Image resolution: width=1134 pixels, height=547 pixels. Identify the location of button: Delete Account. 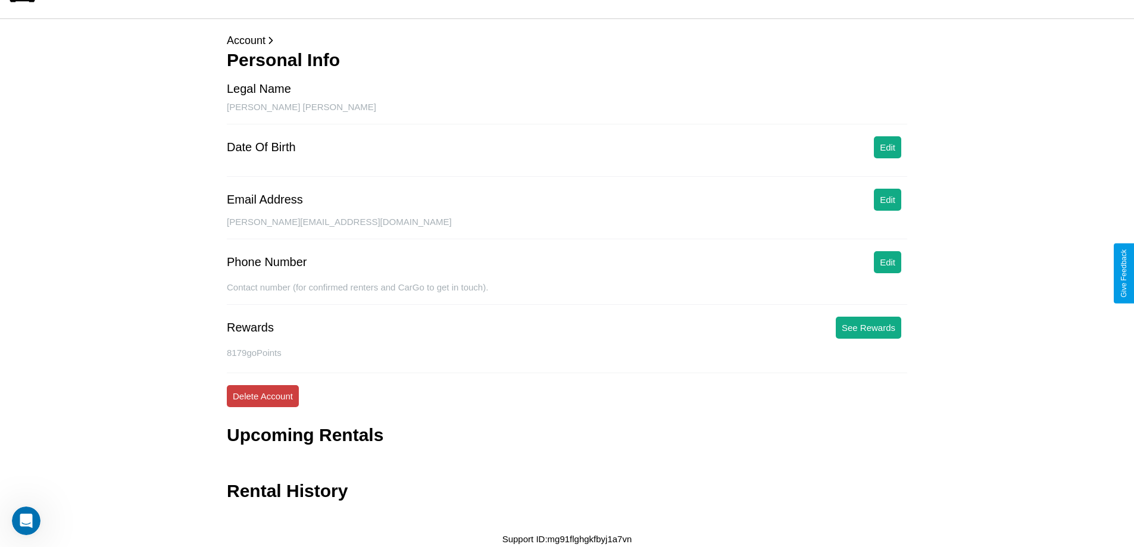
(262, 396).